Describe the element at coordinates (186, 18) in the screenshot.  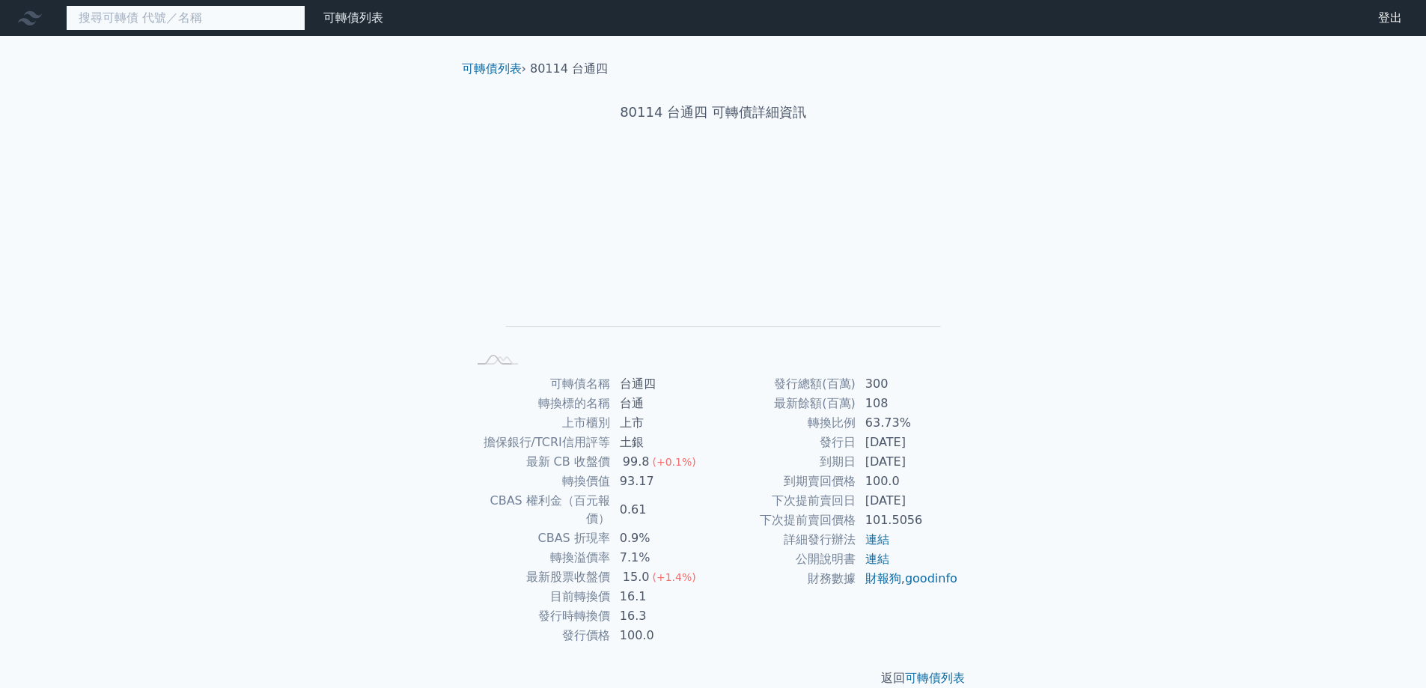
I see `input: 搜尋可轉債 代號／名稱` at that location.